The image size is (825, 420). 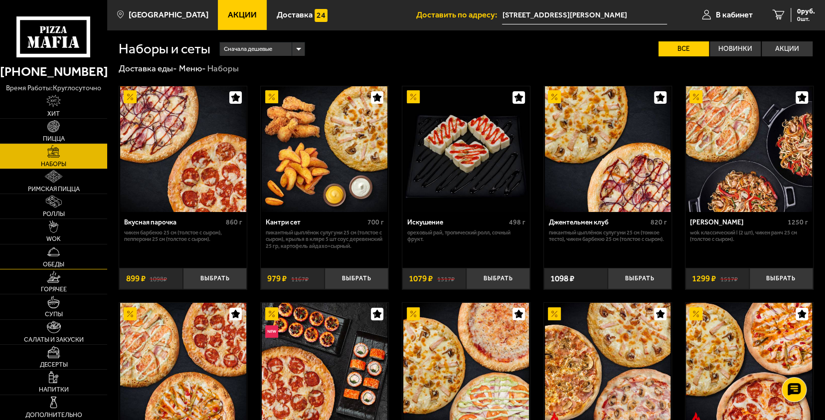 I want to click on input: Ваш адрес доставки, so click(x=585, y=15).